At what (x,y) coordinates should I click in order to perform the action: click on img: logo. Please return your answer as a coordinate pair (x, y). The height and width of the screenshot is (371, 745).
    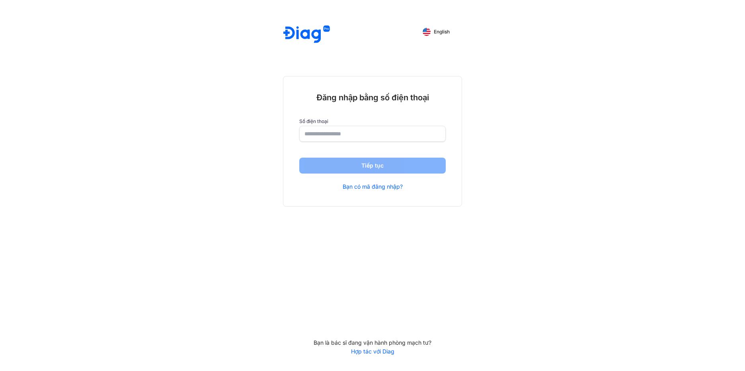
    Looking at the image, I should click on (306, 35).